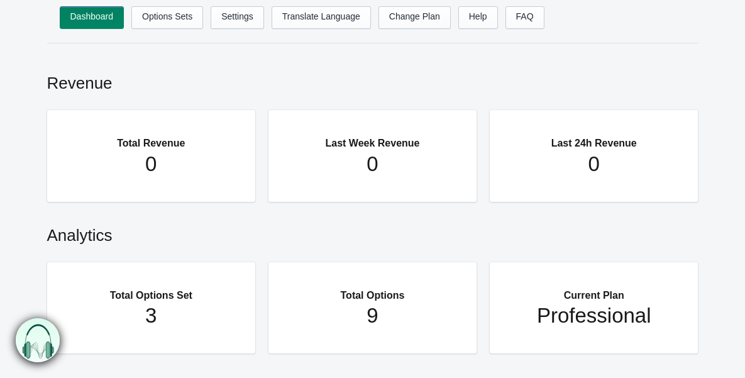 The width and height of the screenshot is (745, 378). I want to click on h2: Total Options, so click(373, 289).